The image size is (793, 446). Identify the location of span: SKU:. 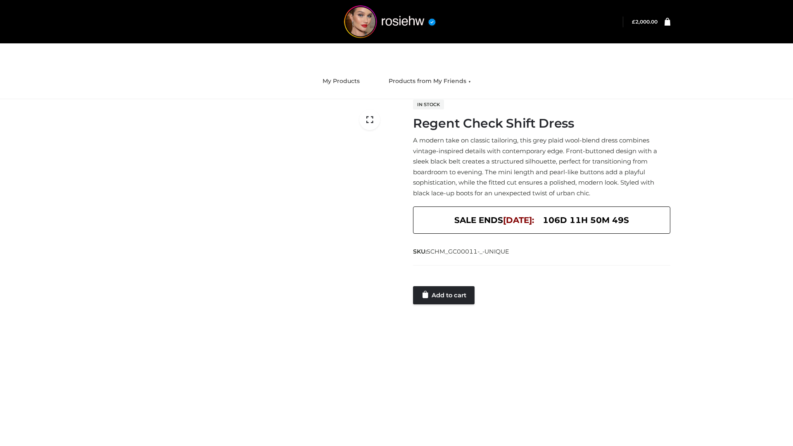
(462, 252).